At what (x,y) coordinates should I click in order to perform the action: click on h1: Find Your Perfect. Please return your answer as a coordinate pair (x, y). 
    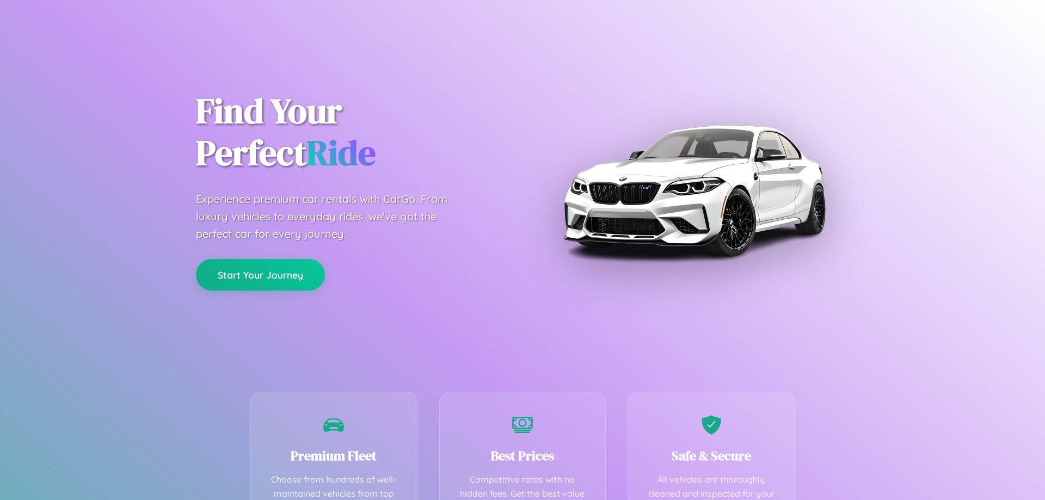
    Looking at the image, I should click on (351, 132).